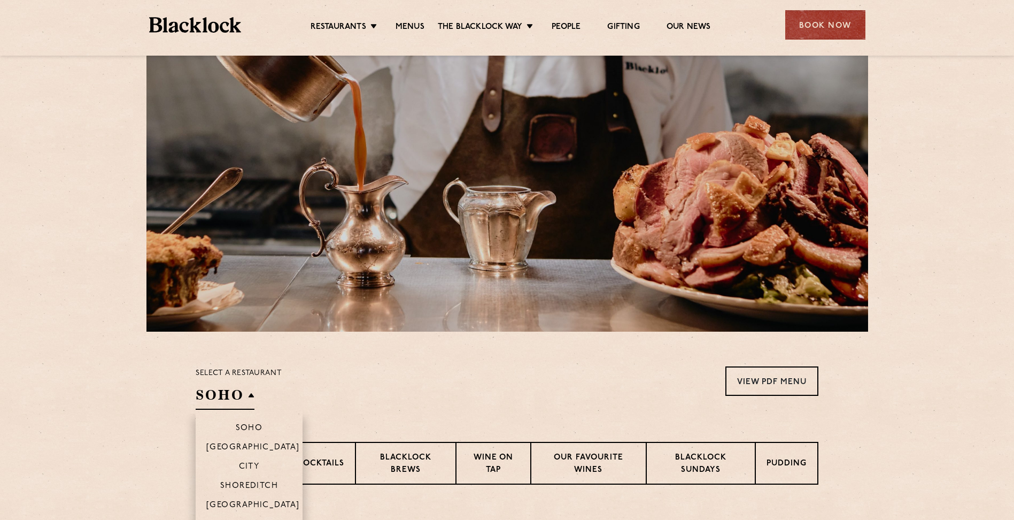 The width and height of the screenshot is (1014, 520). I want to click on div: Book Now, so click(826, 25).